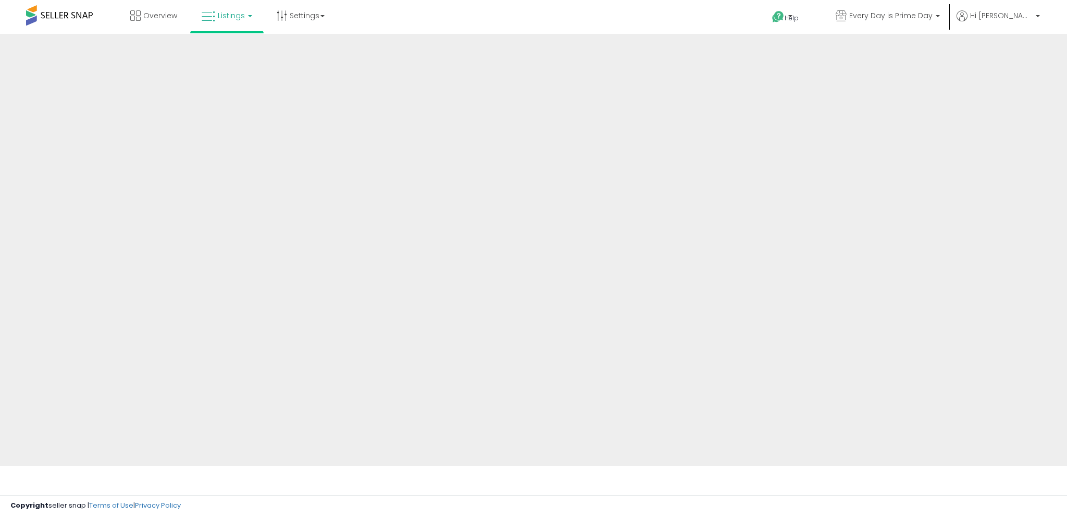 This screenshot has height=516, width=1067. I want to click on span: Listings, so click(231, 16).